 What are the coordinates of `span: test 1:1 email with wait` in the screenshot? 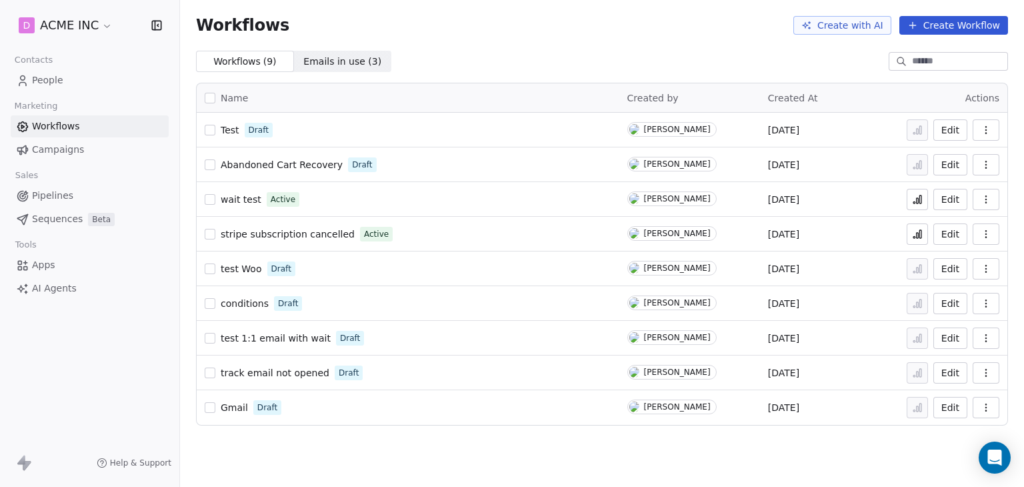 It's located at (275, 338).